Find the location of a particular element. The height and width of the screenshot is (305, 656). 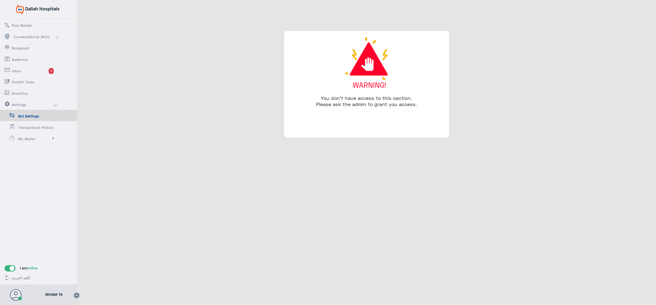

span: Analytics is located at coordinates (30, 93).